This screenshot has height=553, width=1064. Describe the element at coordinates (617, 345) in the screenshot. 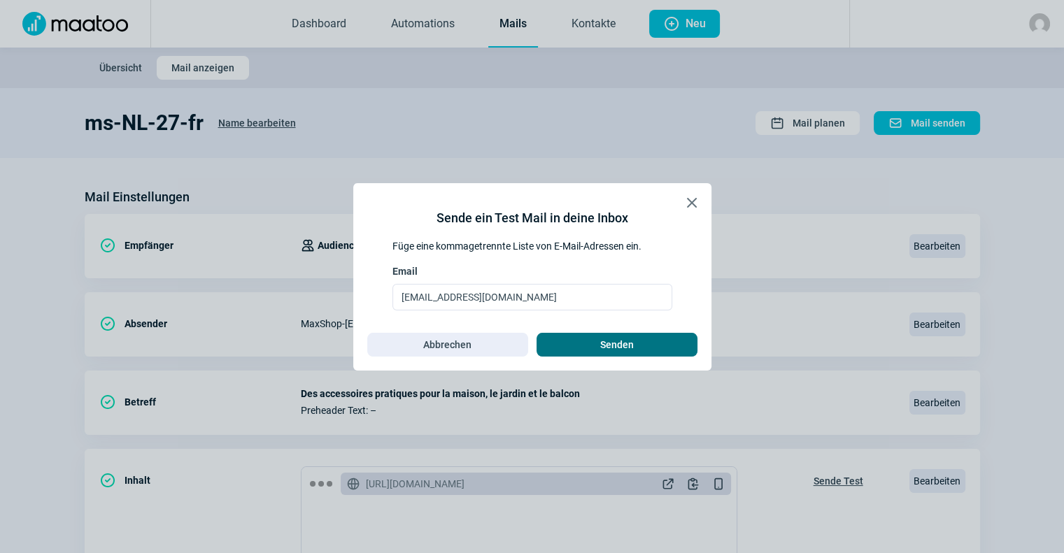

I see `span: Senden` at that location.